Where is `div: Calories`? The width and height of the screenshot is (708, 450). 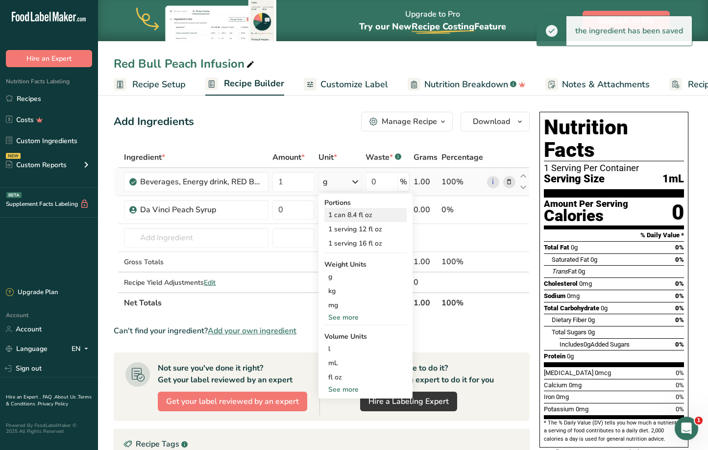
div: Calories is located at coordinates (586, 216).